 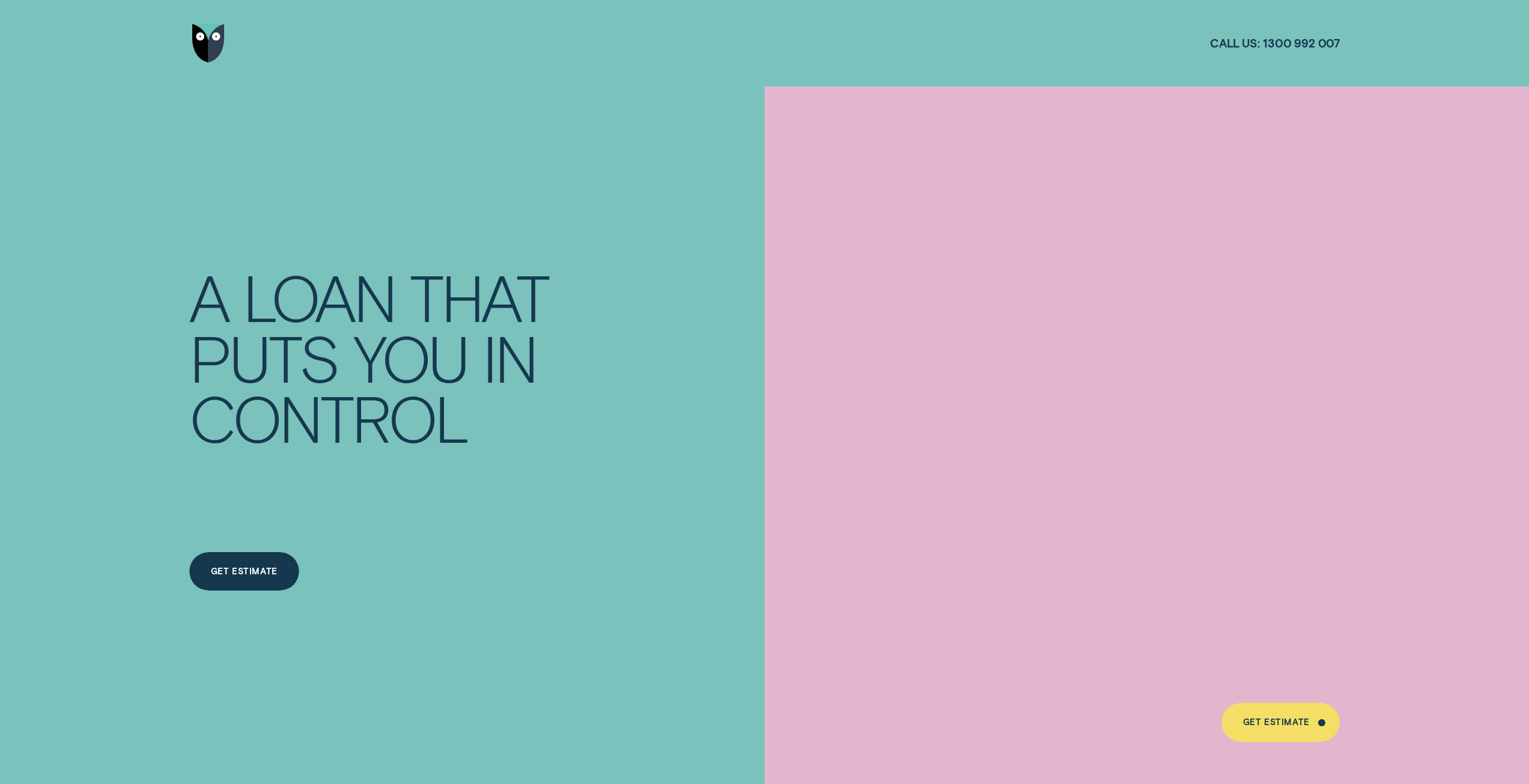 What do you see at coordinates (1275, 42) in the screenshot?
I see `a: Call us:1300 992 007` at bounding box center [1275, 42].